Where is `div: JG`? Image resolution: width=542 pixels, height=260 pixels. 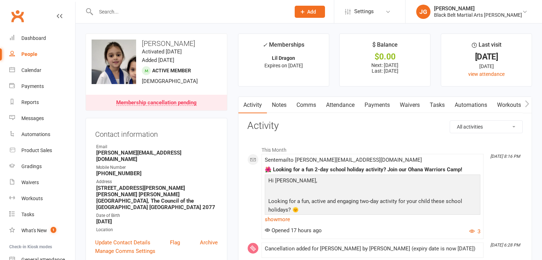 div: JG is located at coordinates (424, 12).